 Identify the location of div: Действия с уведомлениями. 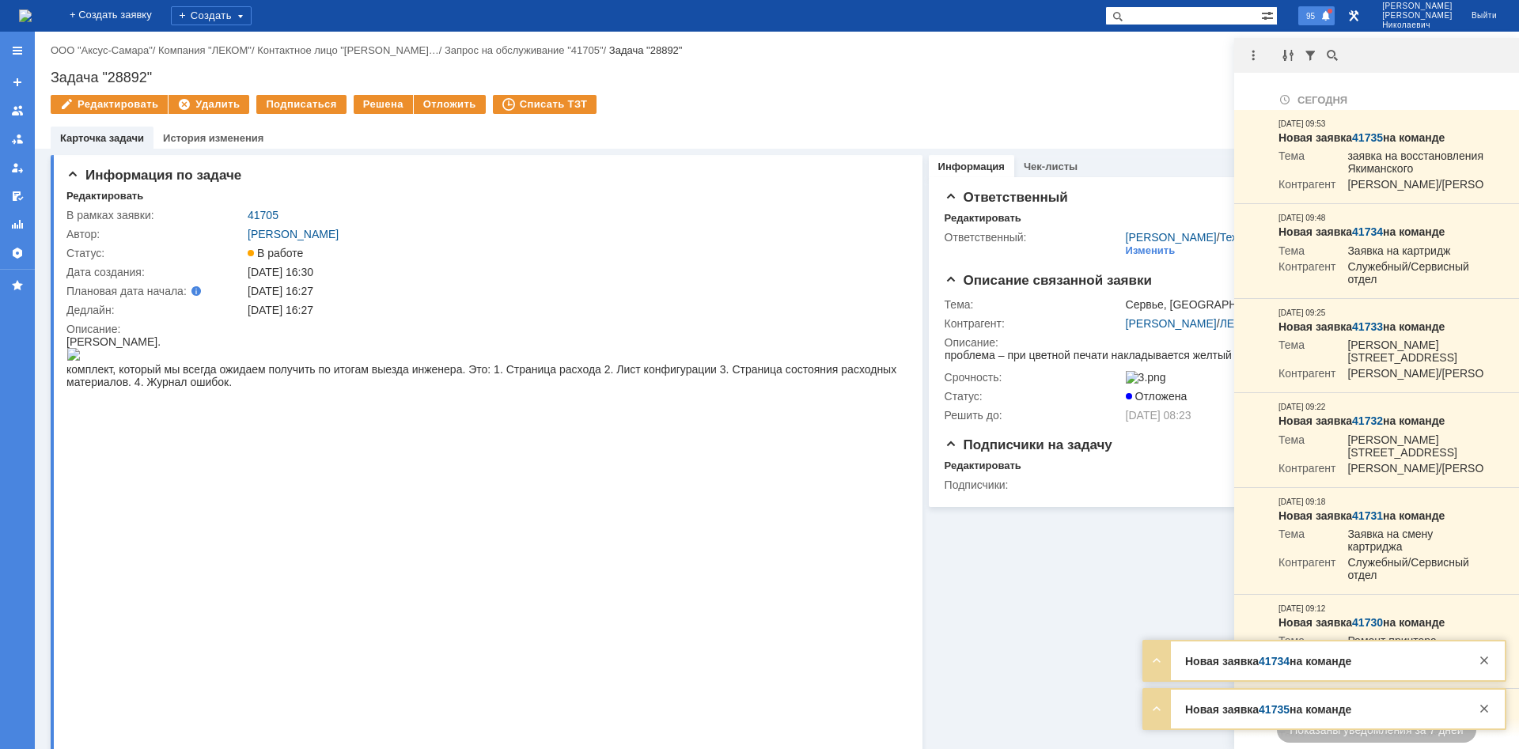
(1253, 55).